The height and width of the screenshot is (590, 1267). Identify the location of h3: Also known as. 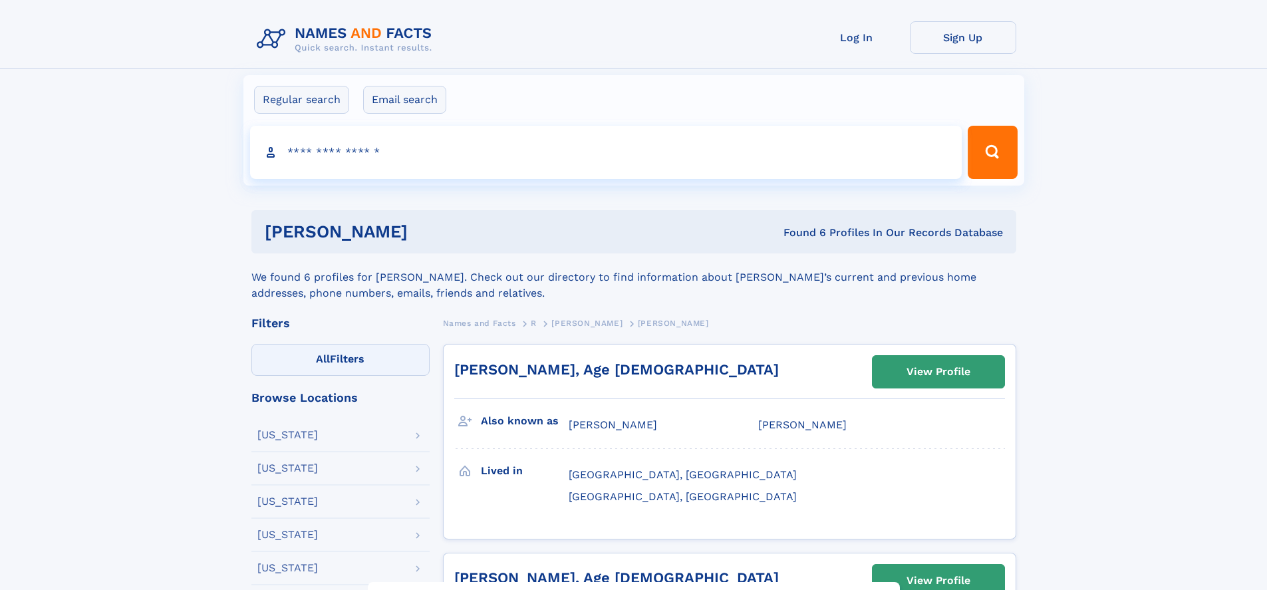
(525, 421).